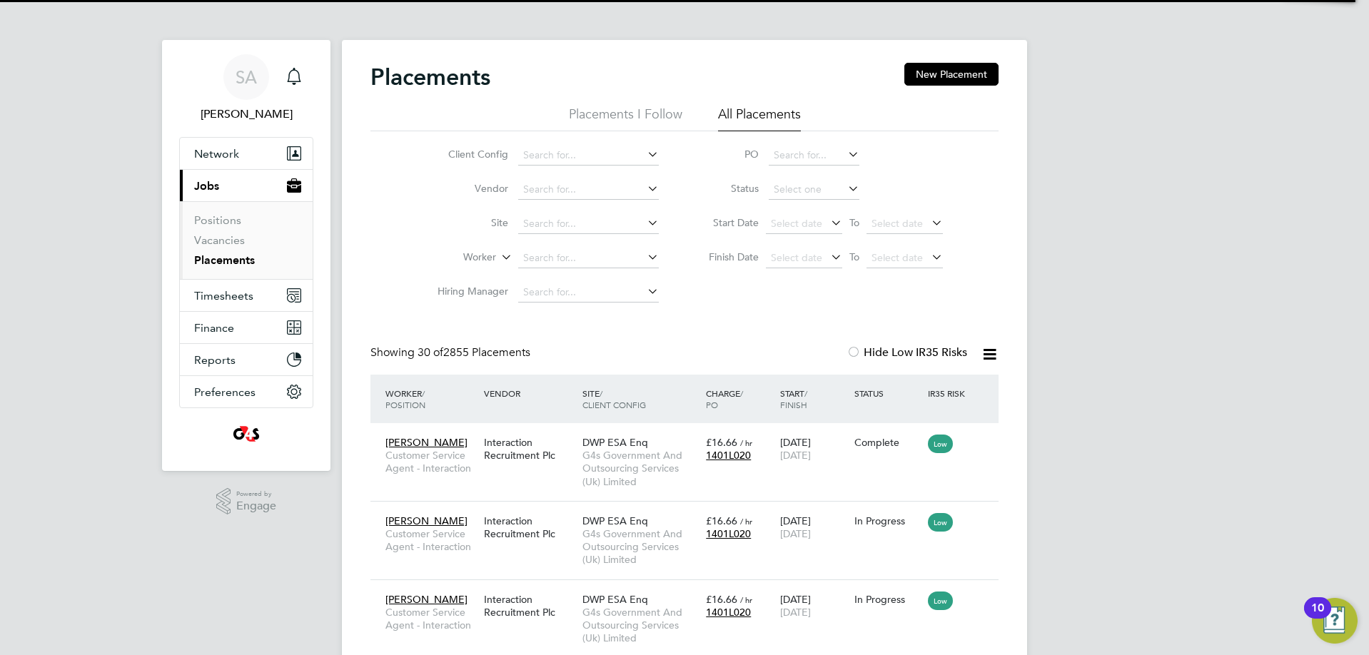 Image resolution: width=1369 pixels, height=655 pixels. Describe the element at coordinates (246, 296) in the screenshot. I see `button: Timesheets` at that location.